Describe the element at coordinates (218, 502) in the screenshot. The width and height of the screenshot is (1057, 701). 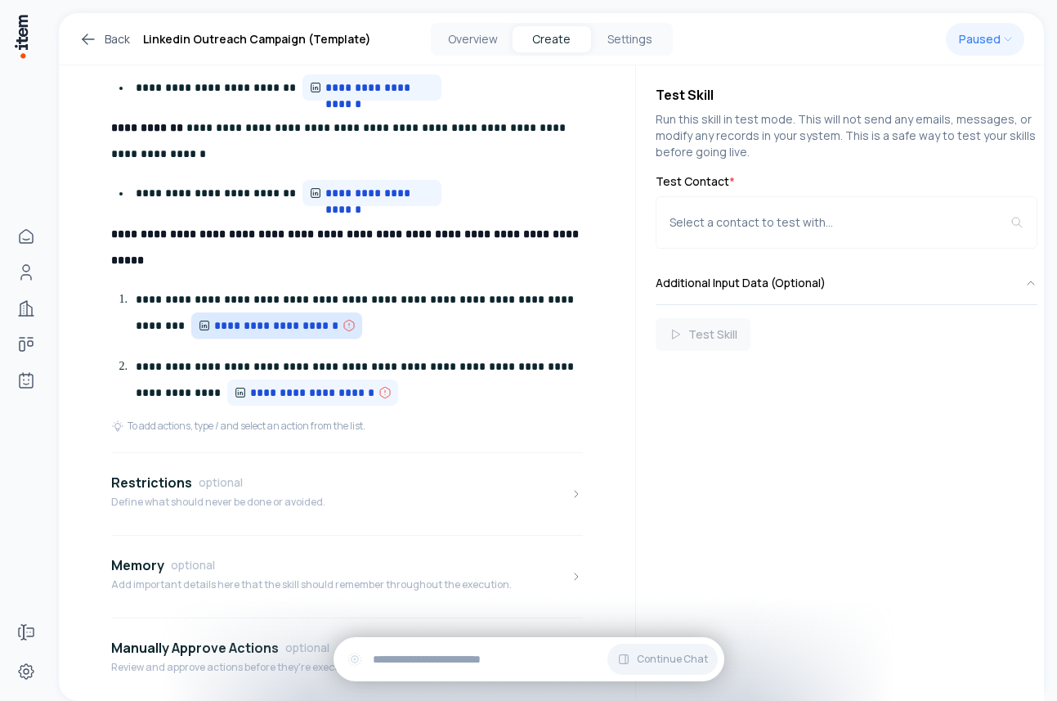
I see `p: Define what should never be done or avoided.` at that location.